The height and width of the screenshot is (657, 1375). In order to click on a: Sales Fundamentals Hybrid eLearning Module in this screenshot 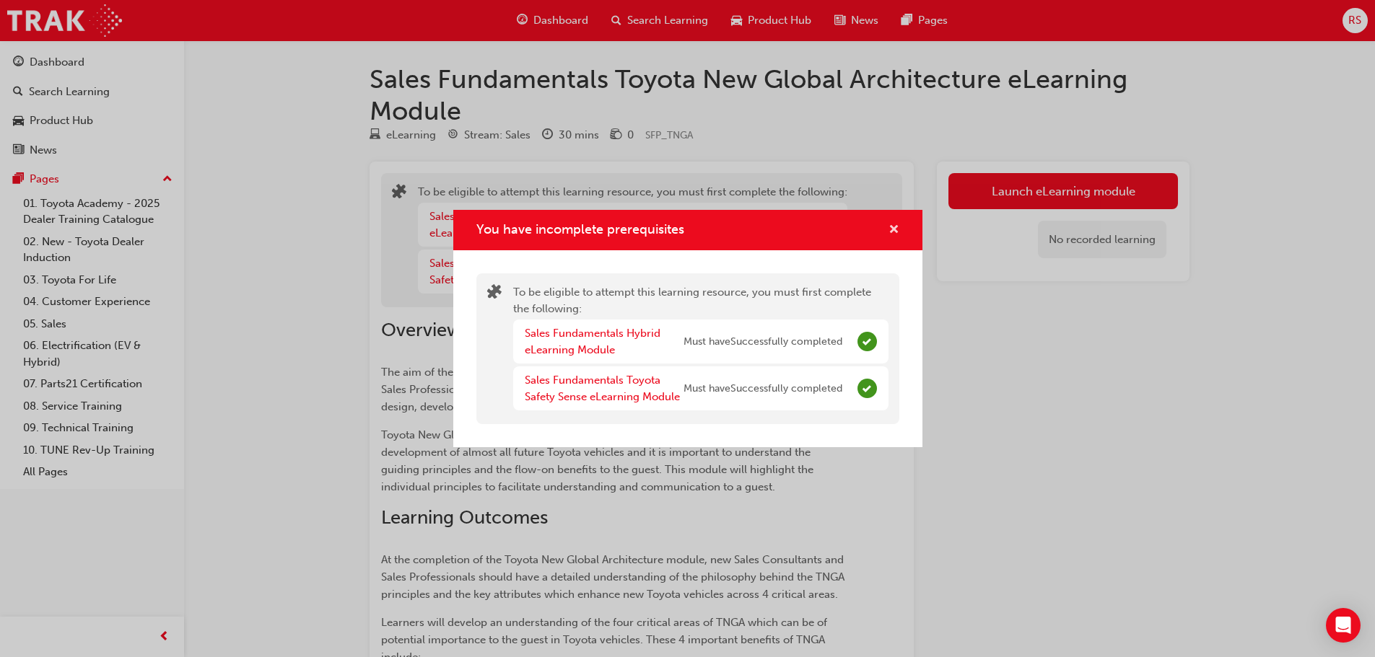, I will do `click(592, 341)`.